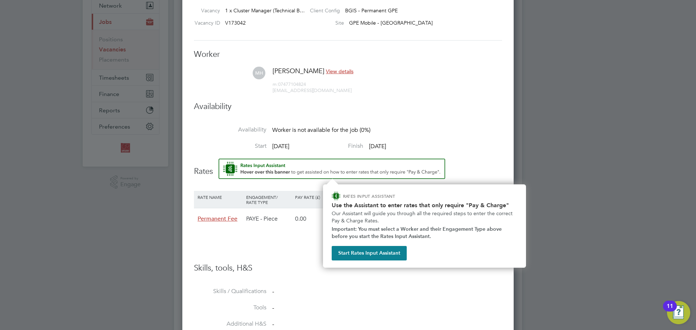 This screenshot has width=696, height=330. I want to click on h3: Worker, so click(348, 54).